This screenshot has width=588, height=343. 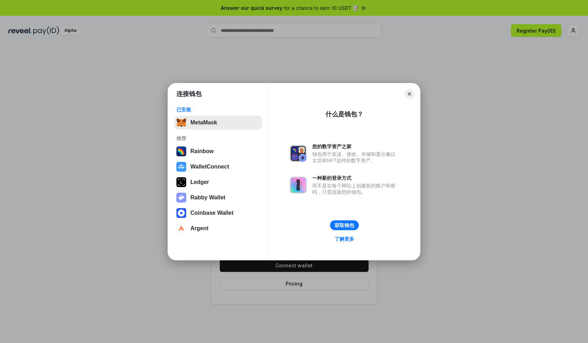 I want to click on div: Rainbow, so click(x=202, y=151).